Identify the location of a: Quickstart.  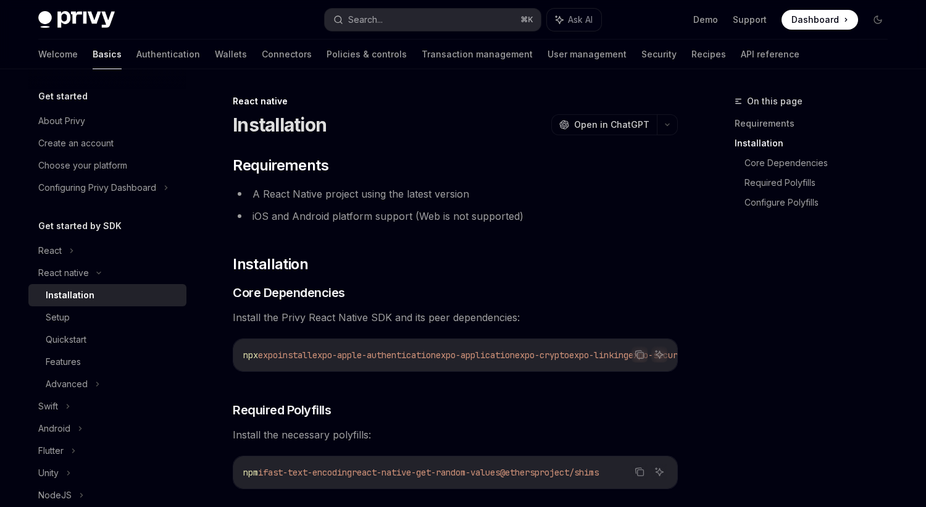
(107, 340).